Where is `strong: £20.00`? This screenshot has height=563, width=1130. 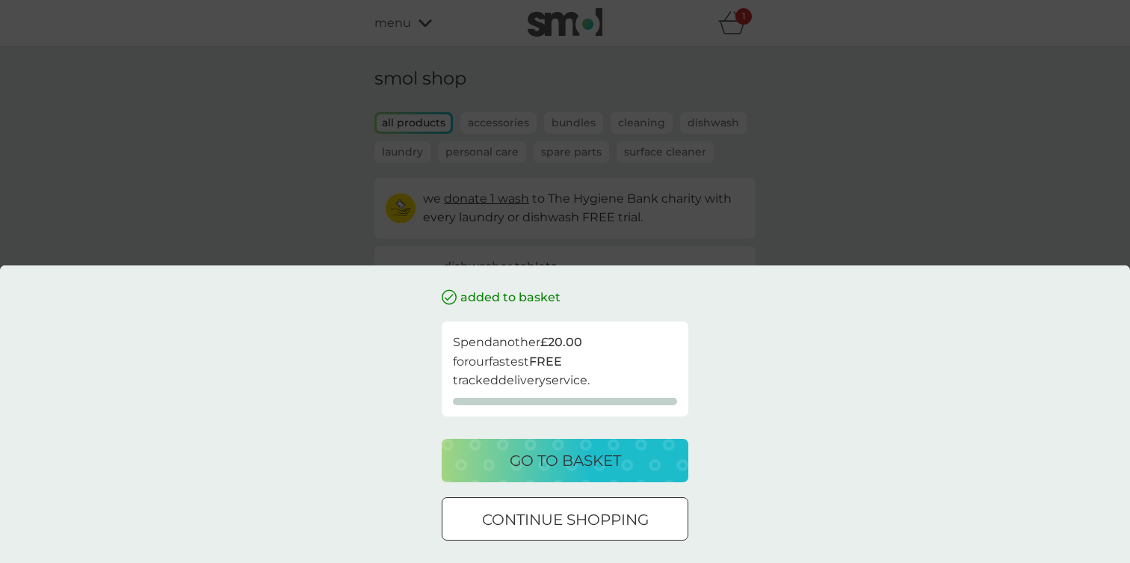
strong: £20.00 is located at coordinates (561, 342).